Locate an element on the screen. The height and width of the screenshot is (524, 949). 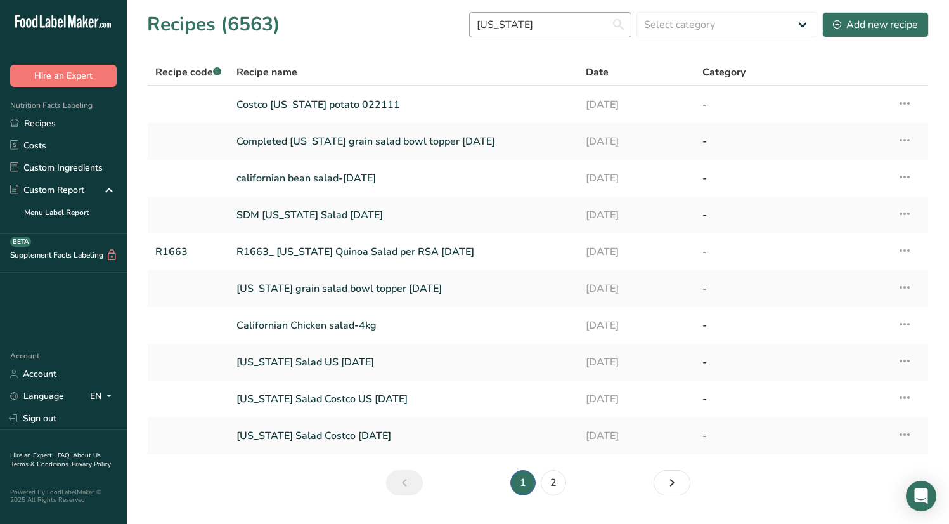
span: Recipe code is located at coordinates (188, 72).